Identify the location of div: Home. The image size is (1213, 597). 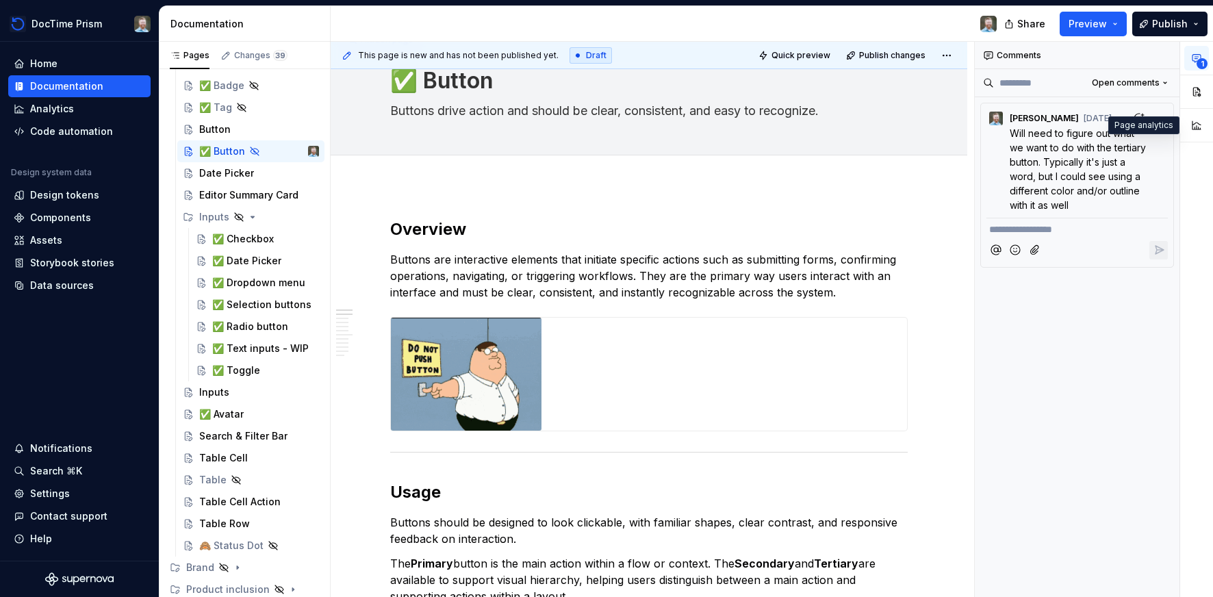
(44, 64).